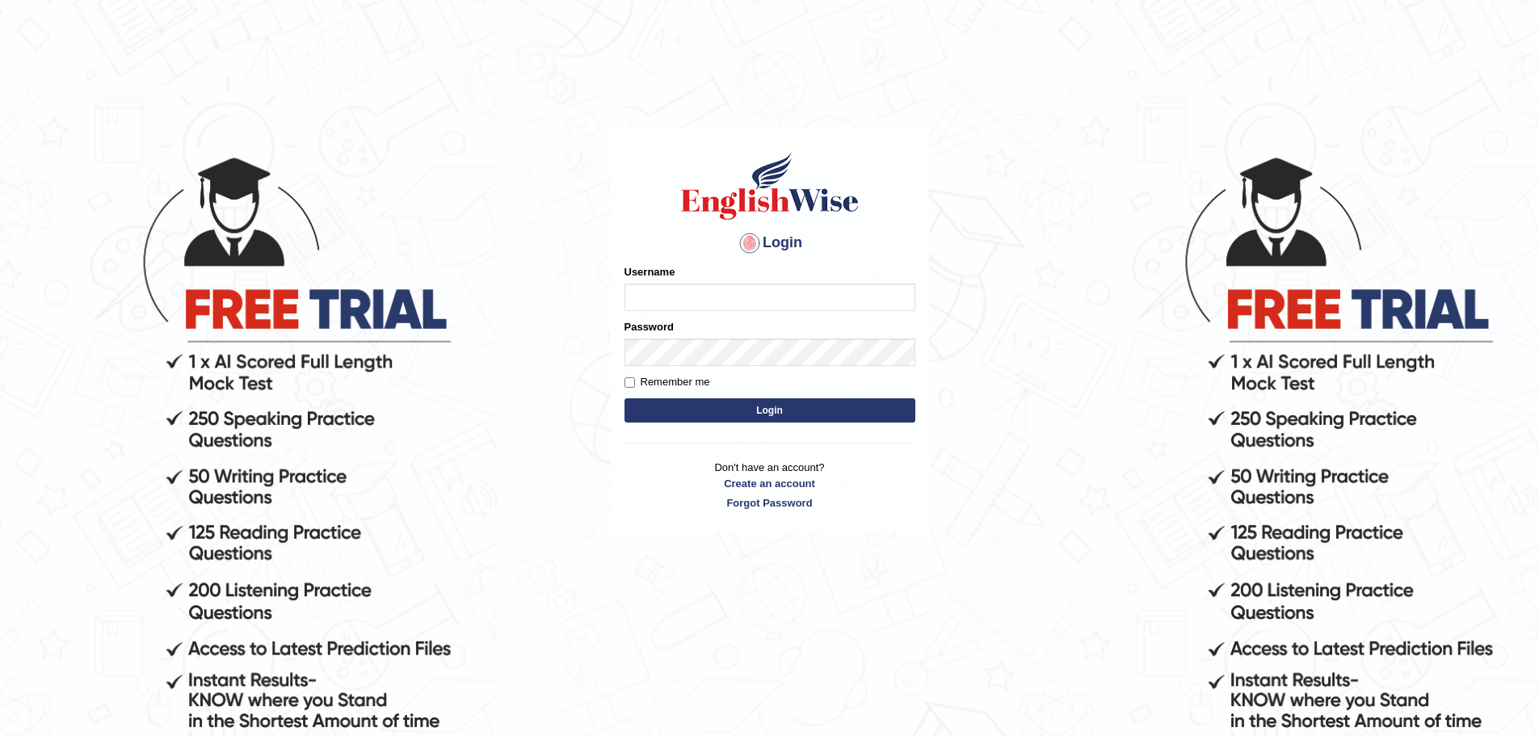 Image resolution: width=1539 pixels, height=736 pixels. What do you see at coordinates (770, 483) in the screenshot?
I see `a: Create an account` at bounding box center [770, 483].